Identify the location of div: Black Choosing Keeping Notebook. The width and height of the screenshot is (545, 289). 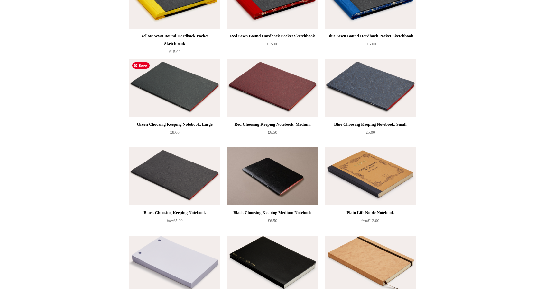
(175, 213).